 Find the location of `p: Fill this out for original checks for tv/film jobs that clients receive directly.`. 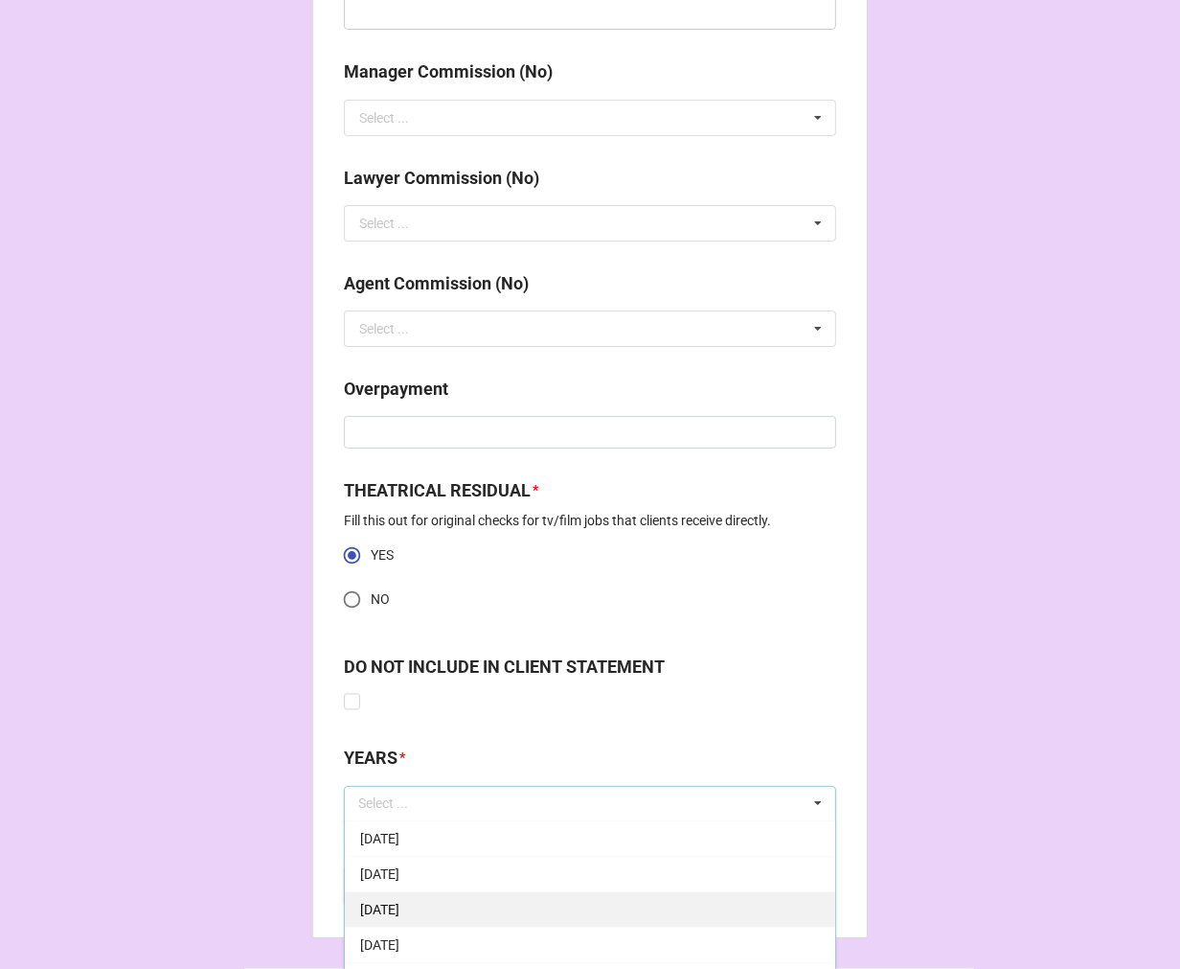

p: Fill this out for original checks for tv/film jobs that clients receive directly. is located at coordinates (590, 520).